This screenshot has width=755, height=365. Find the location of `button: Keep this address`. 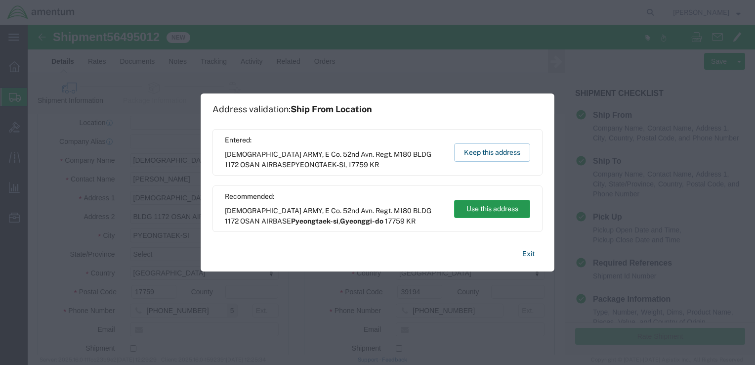

button: Keep this address is located at coordinates (492, 152).